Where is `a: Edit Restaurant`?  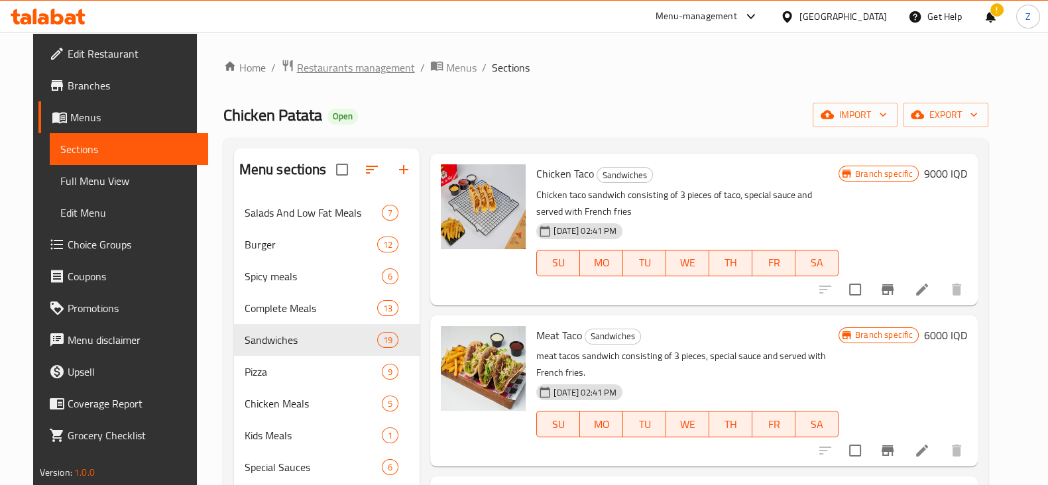
a: Edit Restaurant is located at coordinates (123, 54).